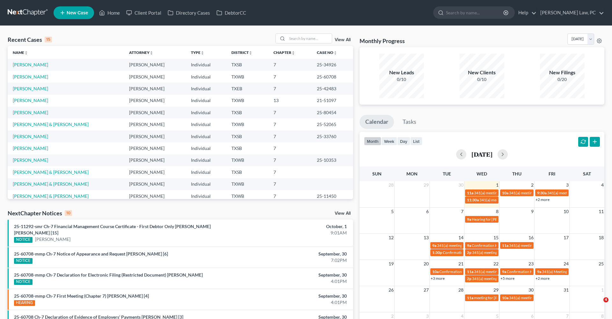 This screenshot has width=612, height=319. Describe the element at coordinates (601, 211) in the screenshot. I see `span: 11` at that location.